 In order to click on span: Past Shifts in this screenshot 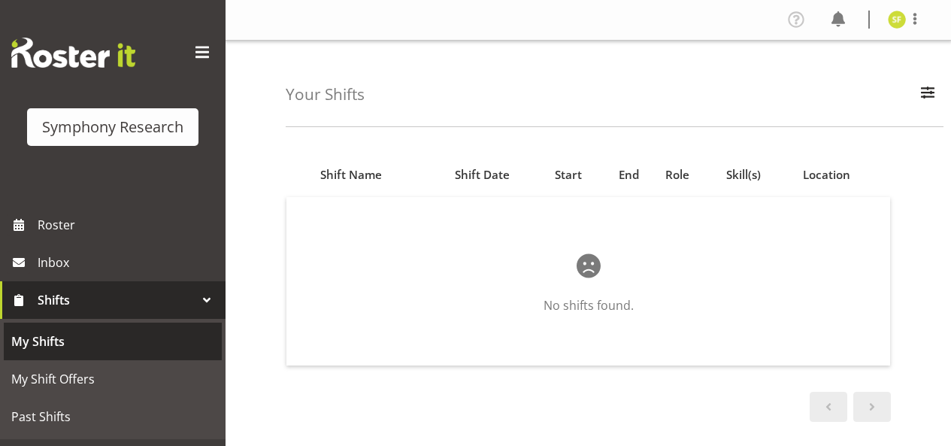, I will do `click(113, 416)`.